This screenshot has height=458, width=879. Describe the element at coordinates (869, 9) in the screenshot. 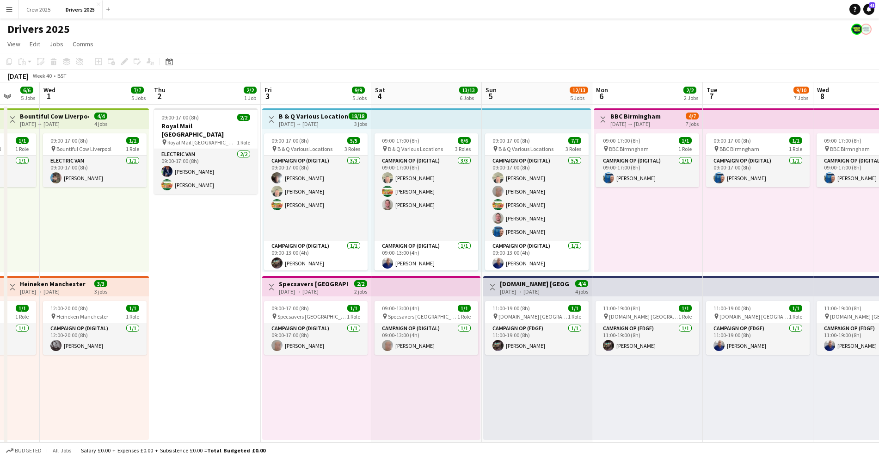

I see `a: 41` at that location.